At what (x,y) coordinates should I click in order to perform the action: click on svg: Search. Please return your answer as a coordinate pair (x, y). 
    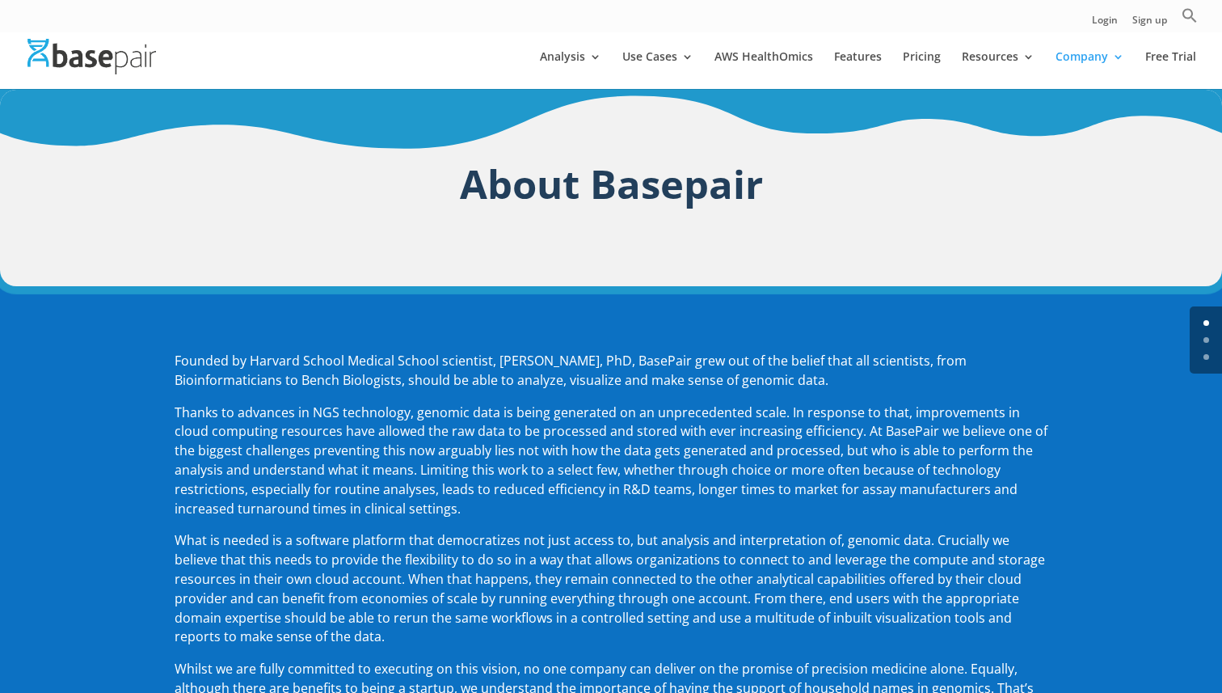
    Looking at the image, I should click on (1190, 15).